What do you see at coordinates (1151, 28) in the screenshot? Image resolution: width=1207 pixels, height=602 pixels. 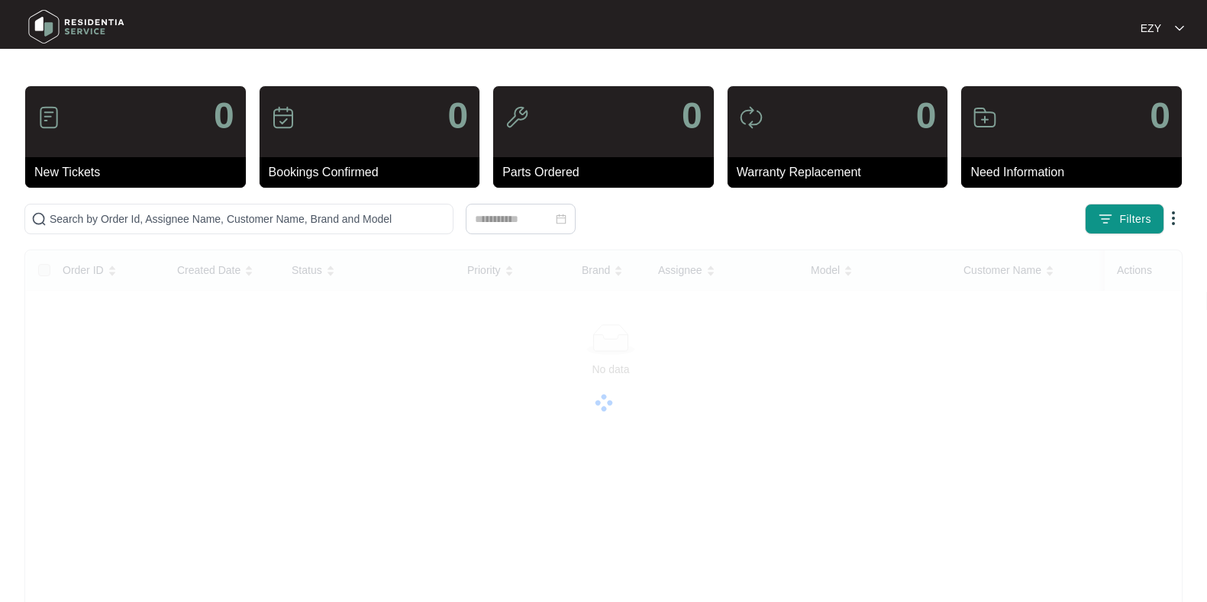 I see `p: EZY` at bounding box center [1151, 28].